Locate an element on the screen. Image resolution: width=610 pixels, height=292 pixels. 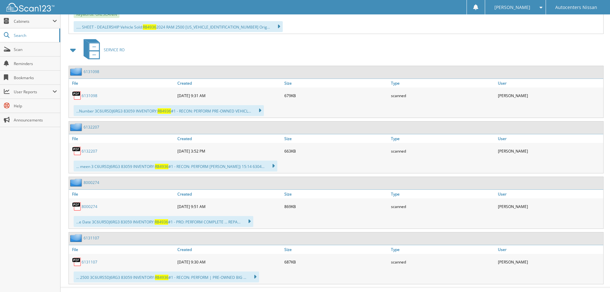
div: ...Number 3C6URSDJ6RG3 83059 INVENTORY: #1 - RECON: PERFORM PRE-OWNED VEHICL... is located at coordinates (169, 110).